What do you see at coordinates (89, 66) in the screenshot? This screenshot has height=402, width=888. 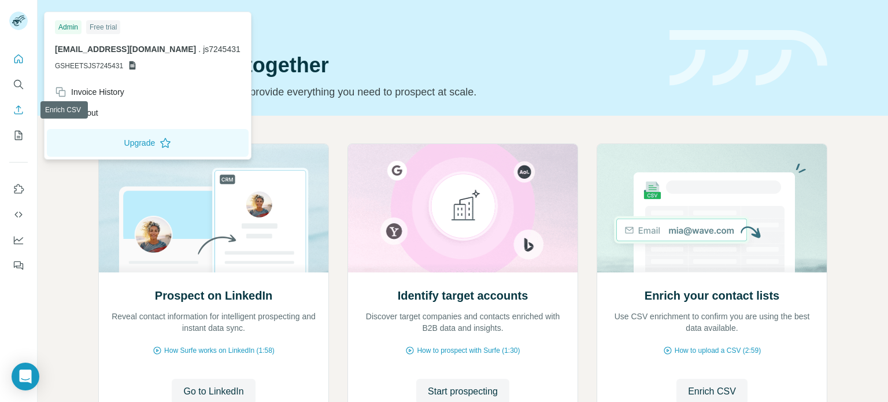 I see `span: GSHEETSJS7245431` at bounding box center [89, 66].